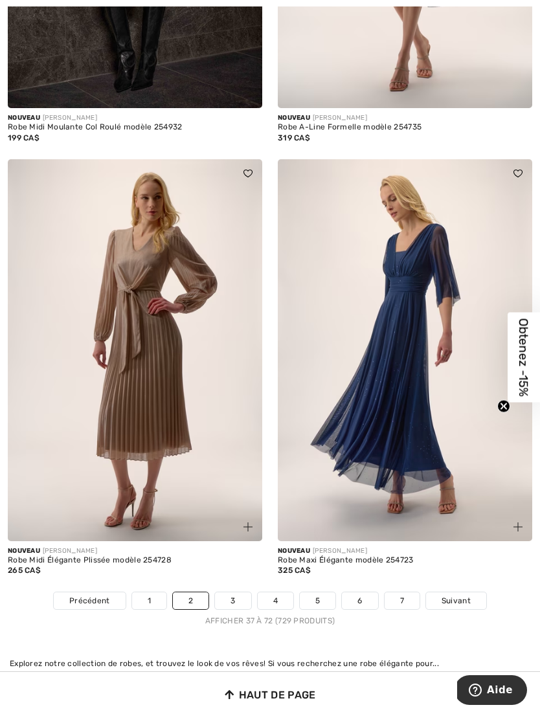 This screenshot has height=714, width=540. I want to click on a: 4, so click(275, 601).